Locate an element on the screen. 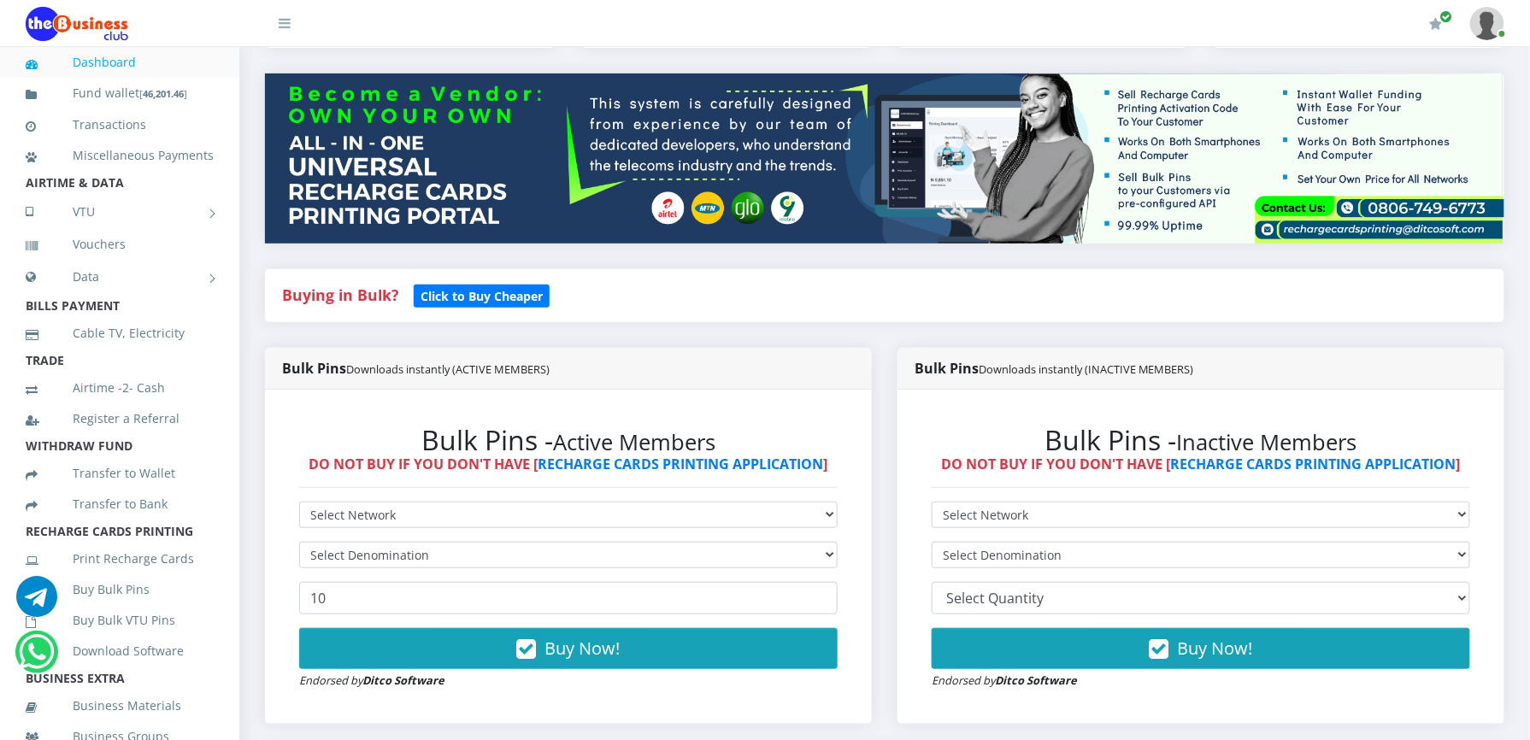 The width and height of the screenshot is (1530, 740). a: Click to Buy Cheaper is located at coordinates (481, 295).